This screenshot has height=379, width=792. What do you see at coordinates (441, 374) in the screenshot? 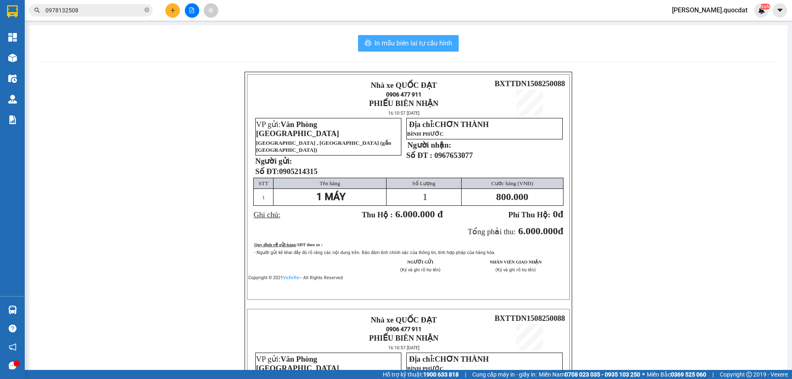
I see `strong: 1900 633 818` at bounding box center [441, 374].